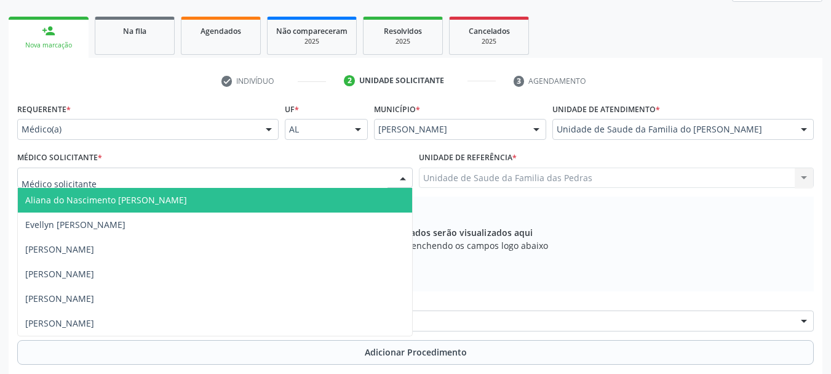 This screenshot has height=374, width=831. Describe the element at coordinates (415, 245) in the screenshot. I see `span: Adicione os procedimentos preenchendo os campos logo abaixo` at that location.